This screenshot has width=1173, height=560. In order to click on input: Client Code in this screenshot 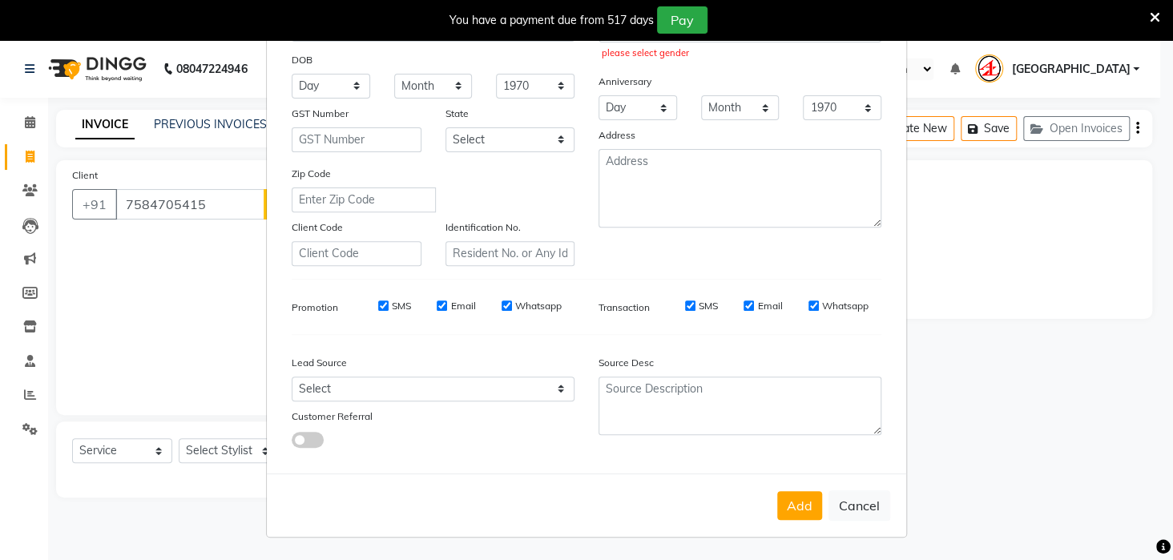, I will do `click(356, 253)`.